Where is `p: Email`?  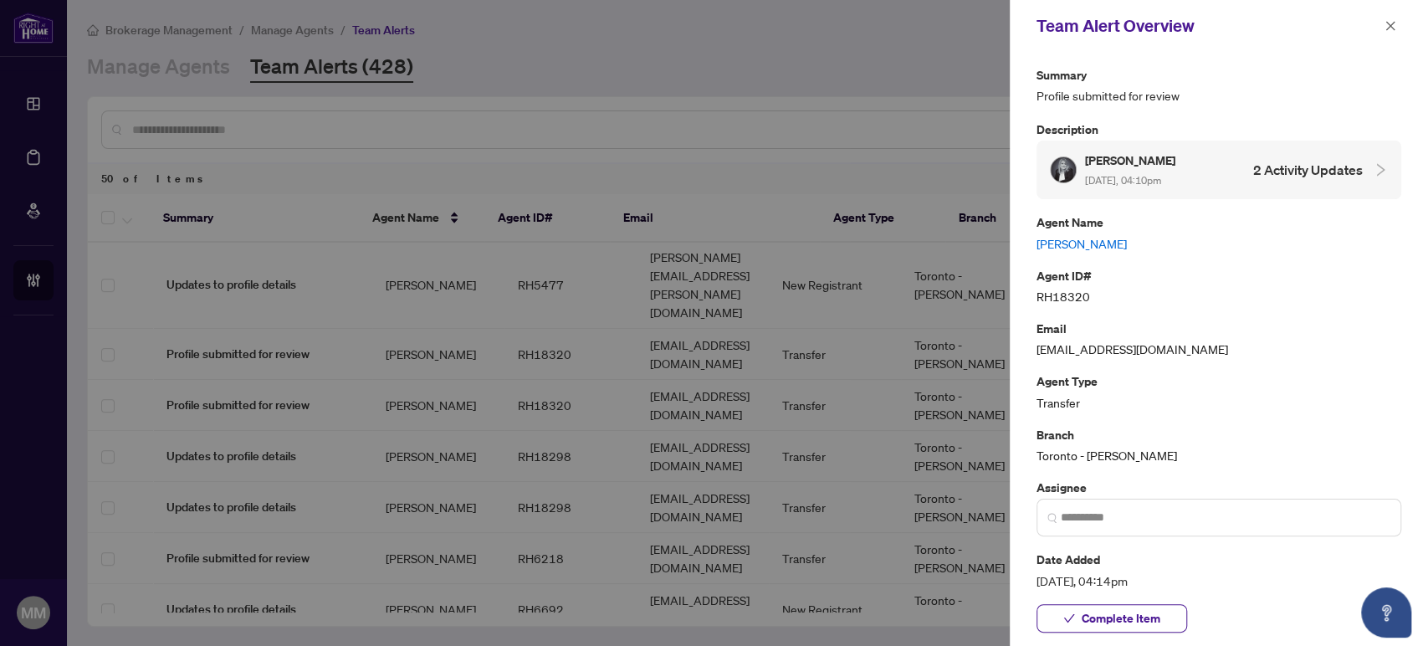 p: Email is located at coordinates (1219, 328).